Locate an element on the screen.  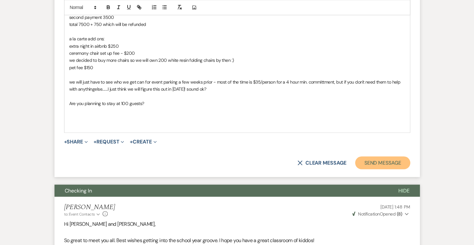
button: Request is located at coordinates (109, 142).